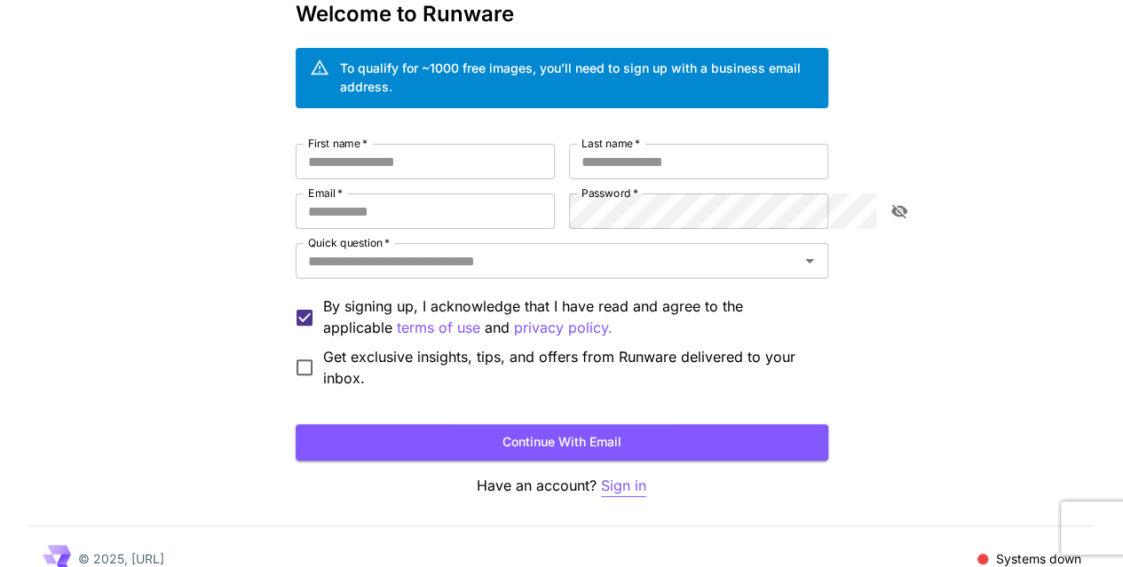  I want to click on label: First name, so click(337, 143).